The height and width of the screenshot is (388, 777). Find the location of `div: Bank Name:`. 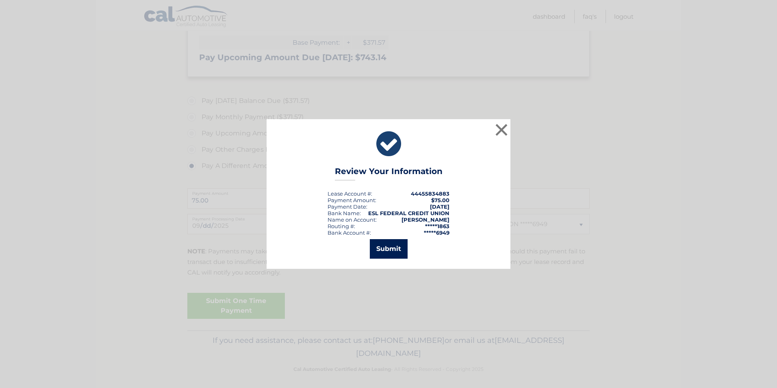

div: Bank Name: is located at coordinates (344, 213).